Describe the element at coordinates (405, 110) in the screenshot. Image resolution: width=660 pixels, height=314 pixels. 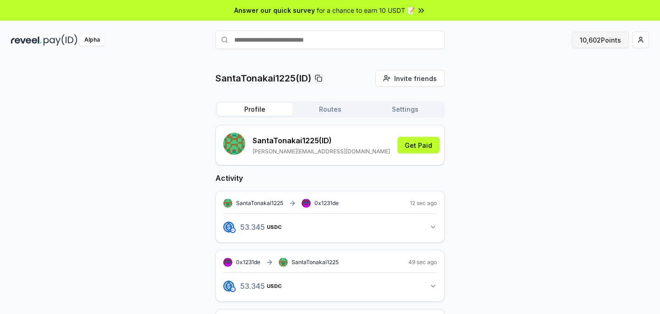
I see `button: Settings` at that location.